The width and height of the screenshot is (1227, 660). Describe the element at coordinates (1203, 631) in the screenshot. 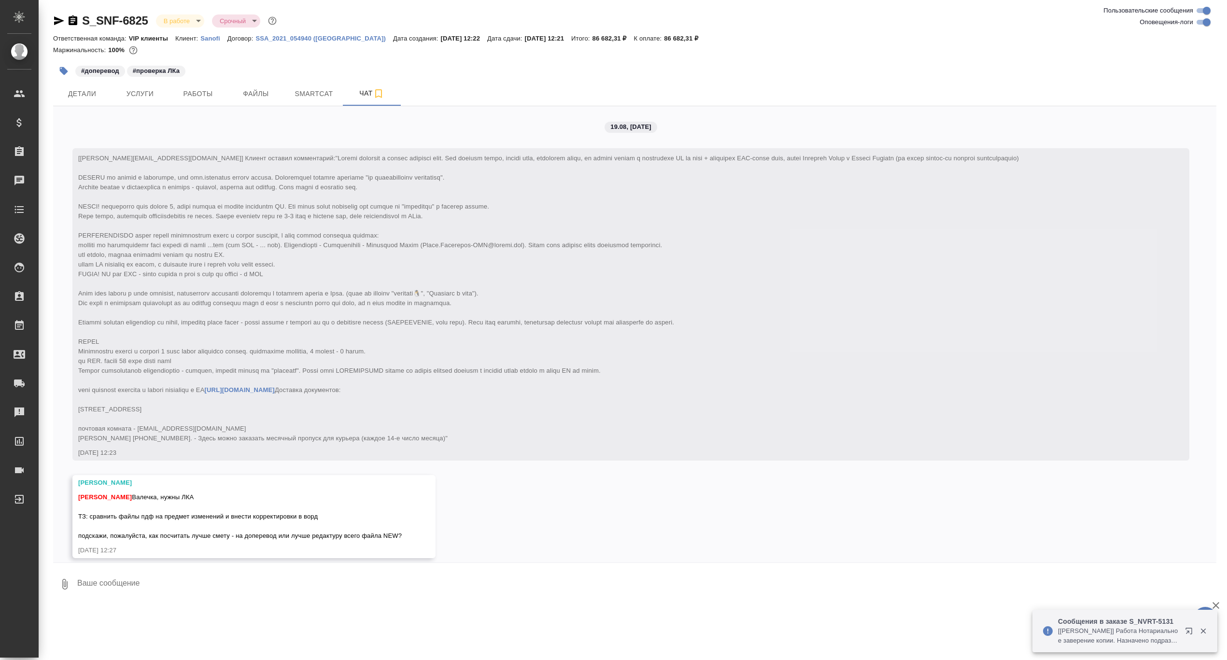

I see `button: Закрыть` at that location.